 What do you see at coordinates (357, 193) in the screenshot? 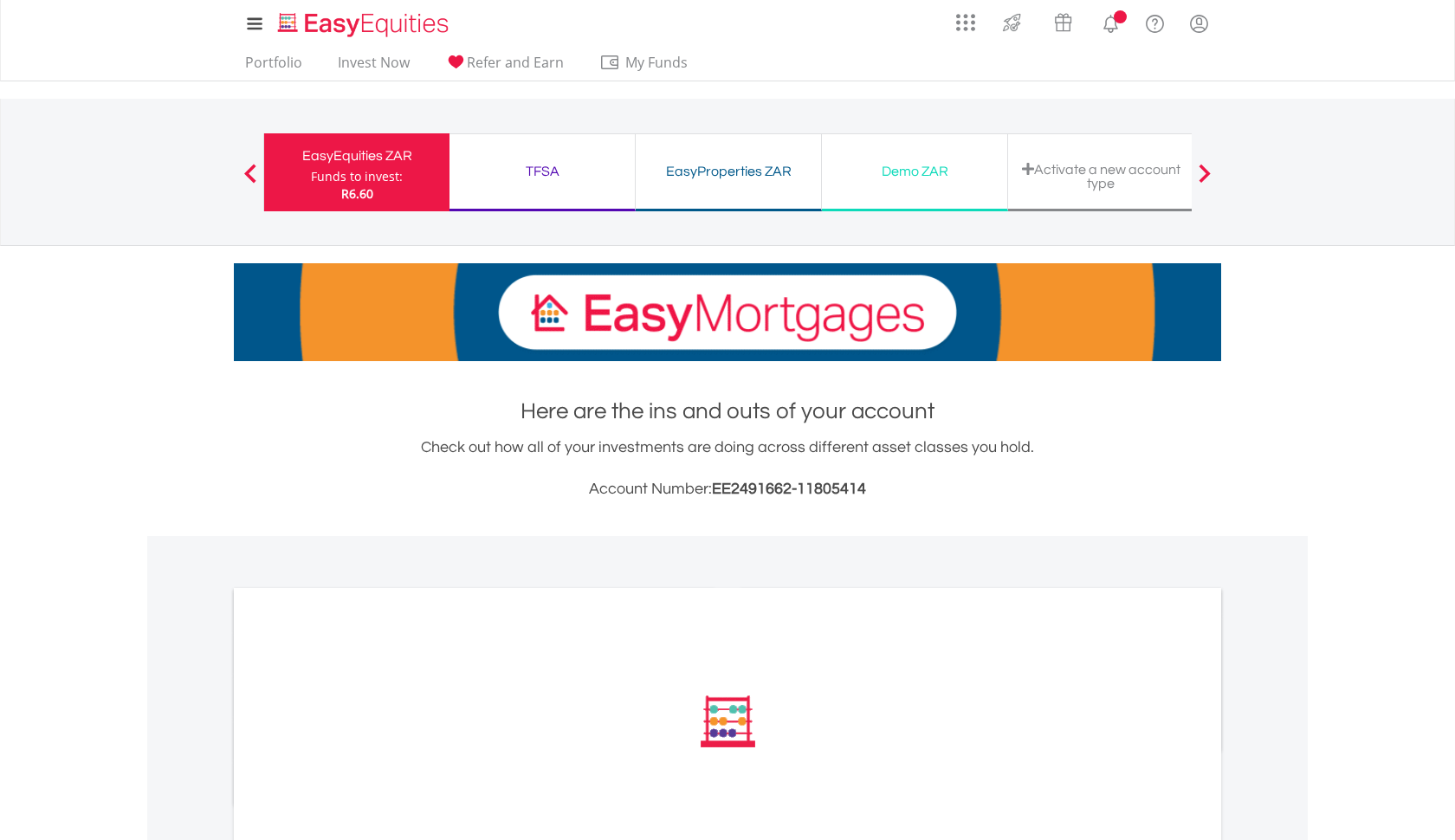
I see `span: R6.60` at bounding box center [357, 193].